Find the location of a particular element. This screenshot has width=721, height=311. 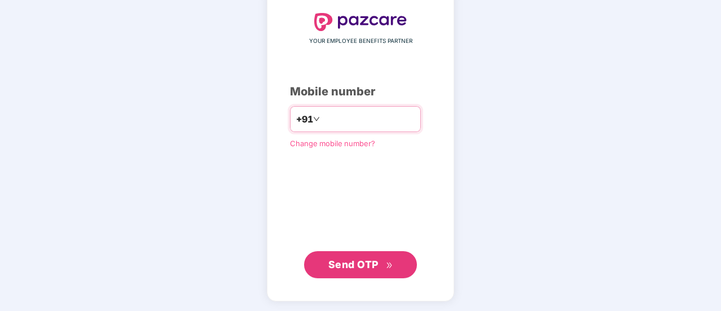

div: Mobile number is located at coordinates (361, 91).